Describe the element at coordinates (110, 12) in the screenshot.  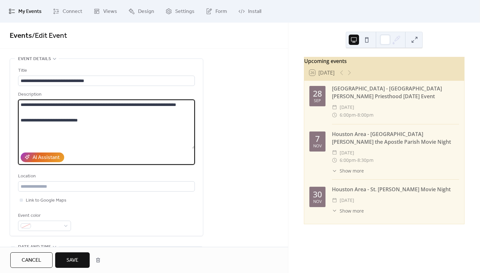
I see `span: Views` at that location.